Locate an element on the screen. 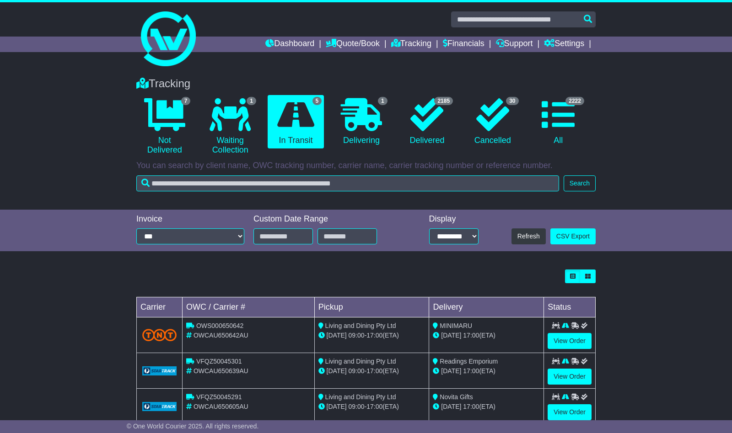 The height and width of the screenshot is (433, 732). a: Support is located at coordinates (514, 44).